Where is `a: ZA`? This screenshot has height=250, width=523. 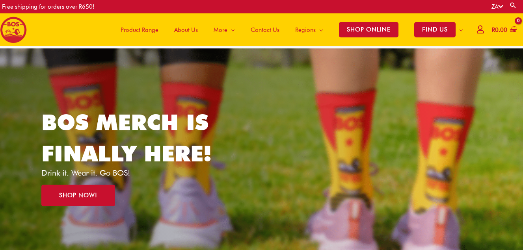
a: ZA is located at coordinates (497, 7).